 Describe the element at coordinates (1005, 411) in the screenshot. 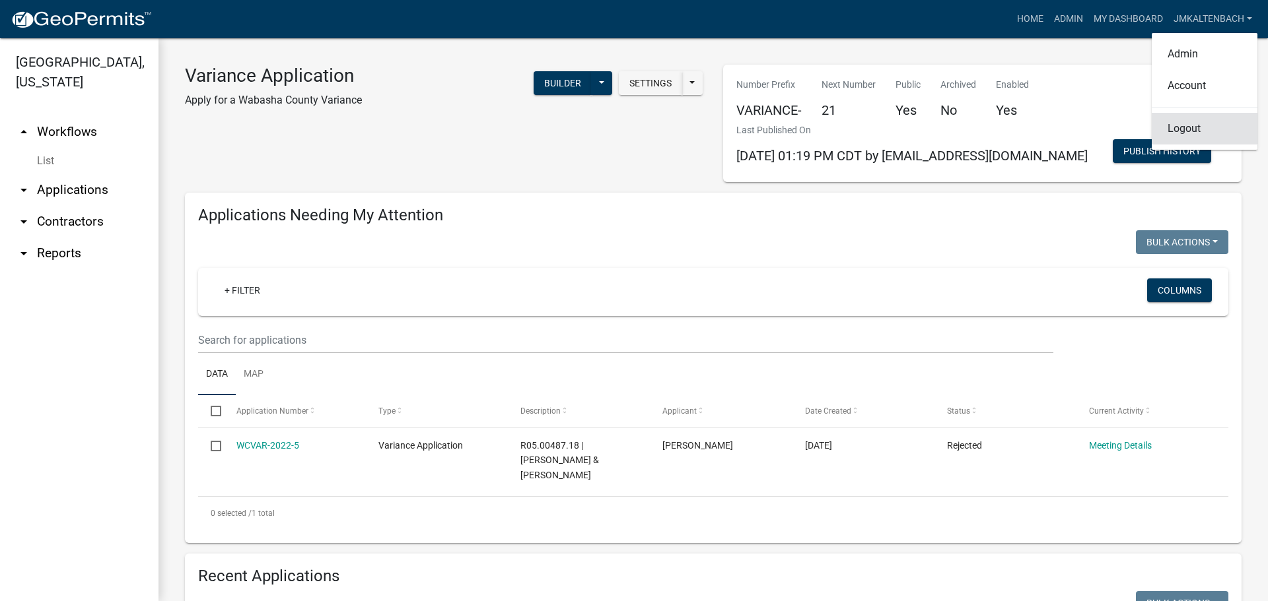

I see `datatable-header-cell: Status` at that location.